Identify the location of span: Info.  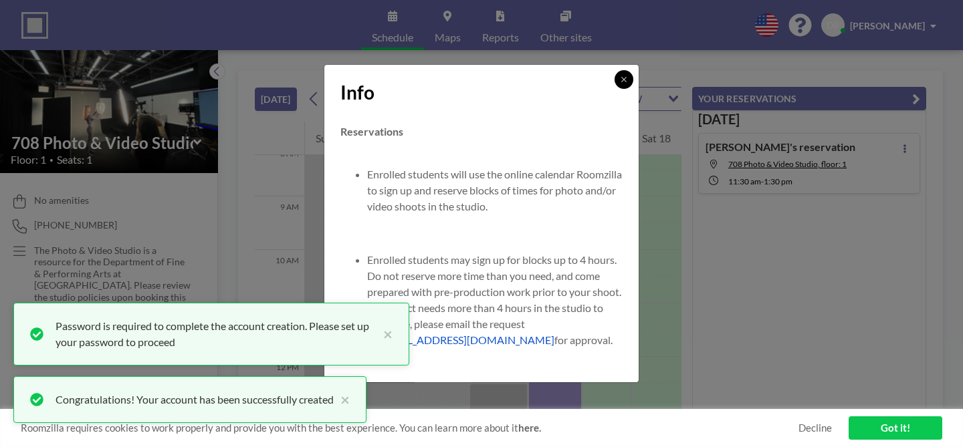
(357, 92).